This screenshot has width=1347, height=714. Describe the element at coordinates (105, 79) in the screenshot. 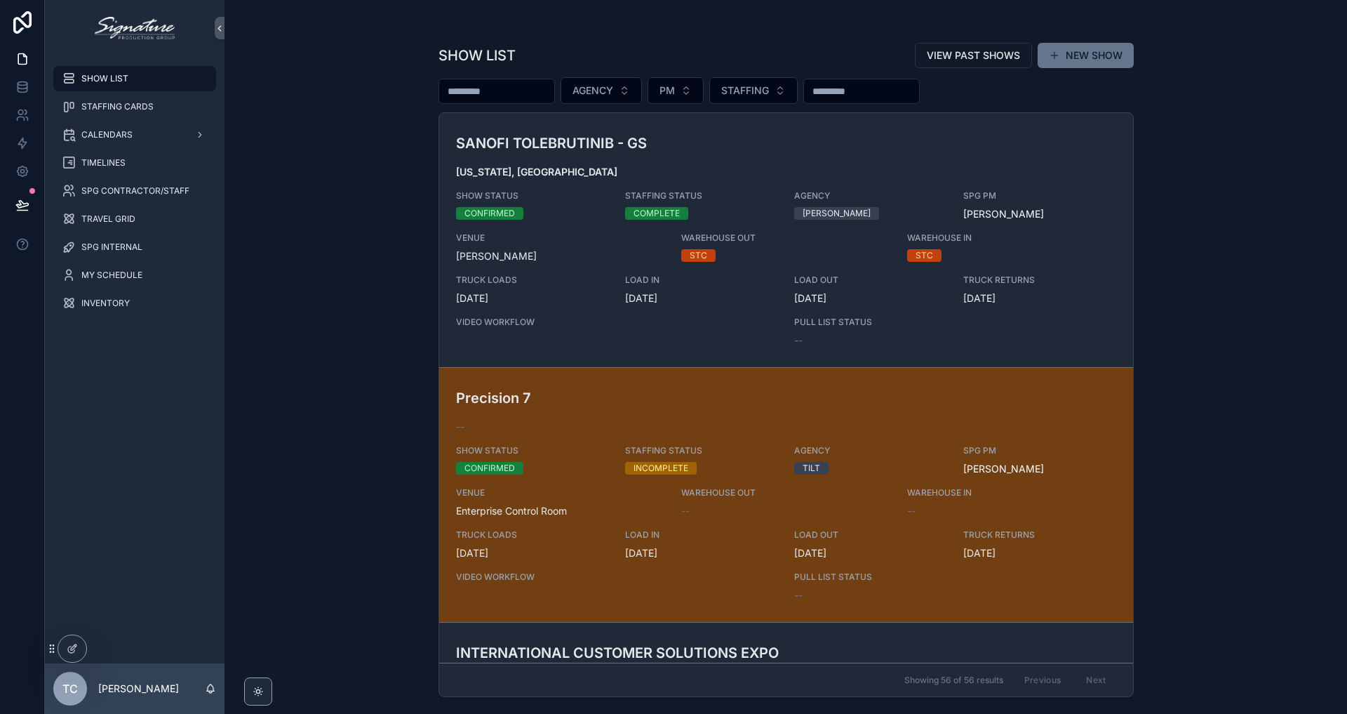

I see `span: SHOW LIST` at that location.